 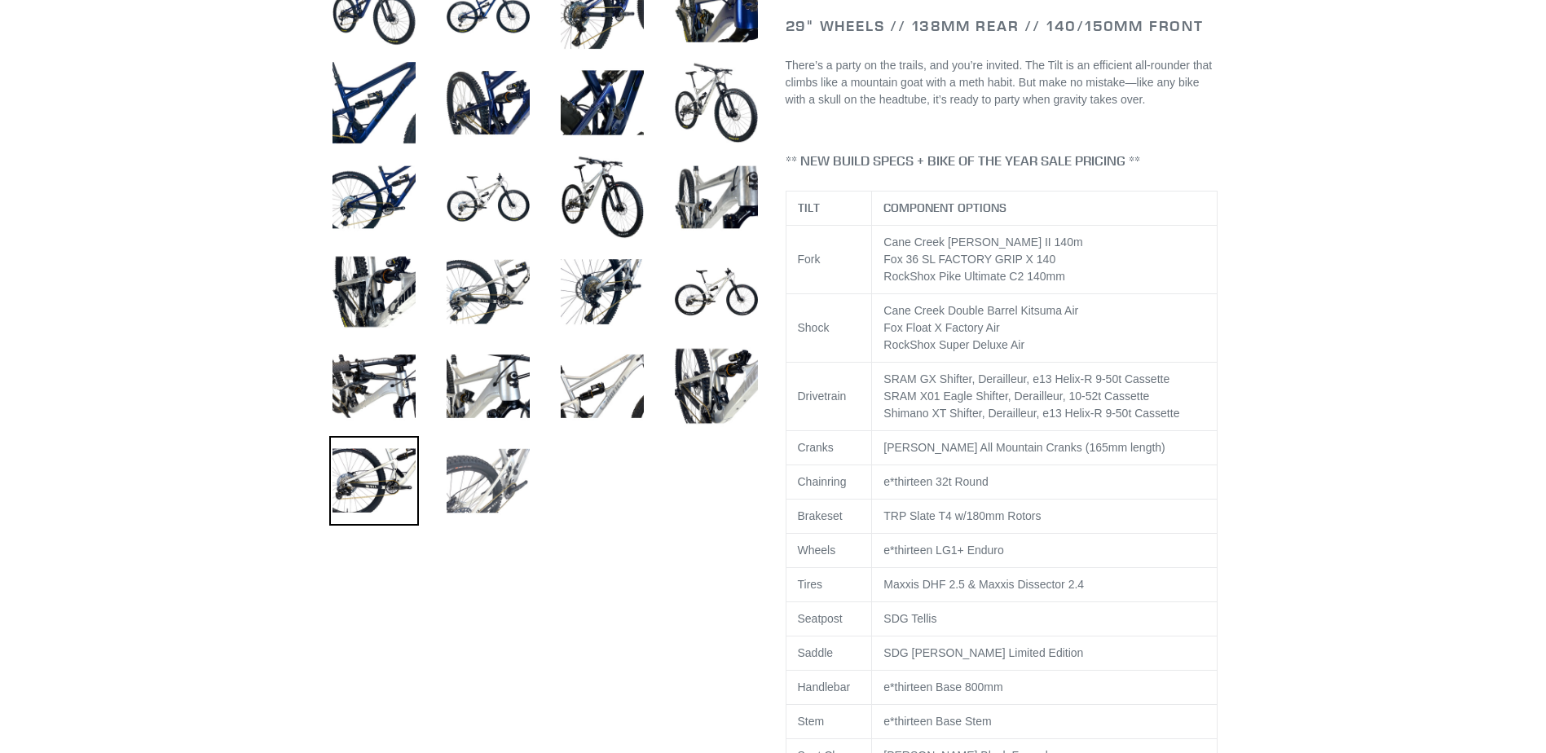 What do you see at coordinates (829, 328) in the screenshot?
I see `td: Shock` at bounding box center [829, 328].